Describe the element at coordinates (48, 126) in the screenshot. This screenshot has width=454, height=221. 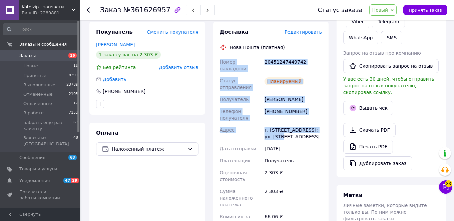
I see `span: набрать еще раз клиенту` at that location.